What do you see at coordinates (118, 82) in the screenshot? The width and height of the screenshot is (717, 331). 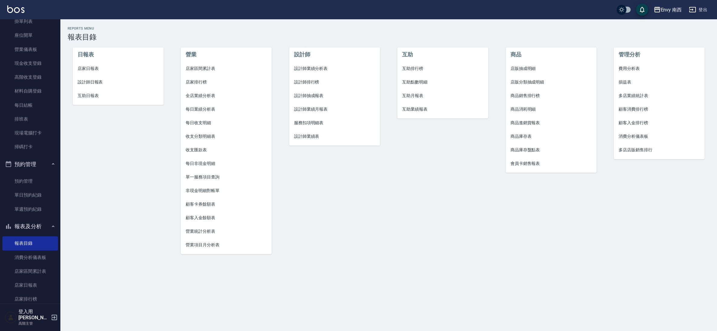 I see `a: 設計師日報表` at bounding box center [118, 82].